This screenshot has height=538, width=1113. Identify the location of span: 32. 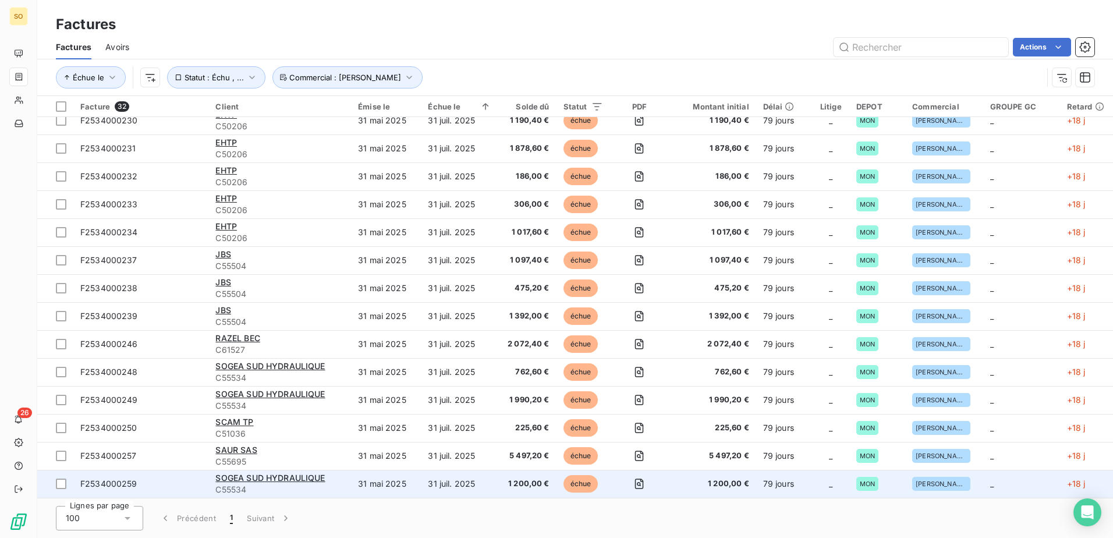
(122, 106).